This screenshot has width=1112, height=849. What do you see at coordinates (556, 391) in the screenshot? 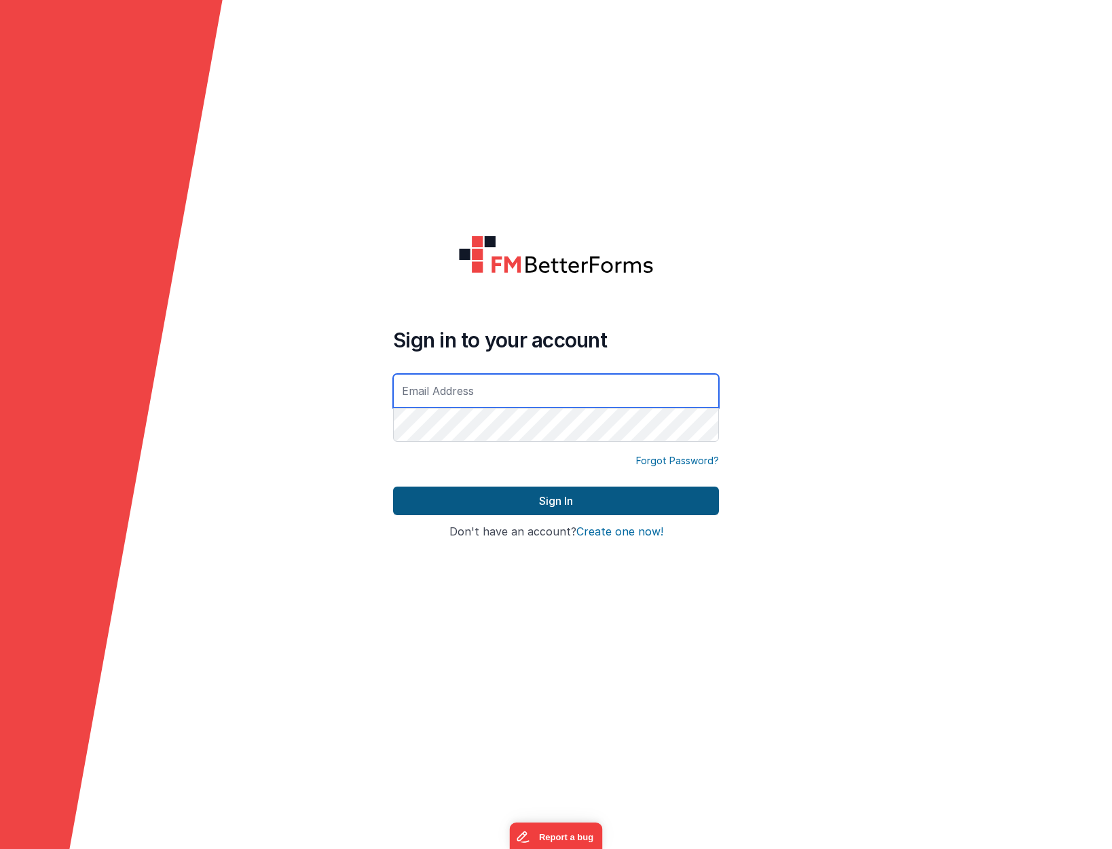
I see `input: Email Address` at bounding box center [556, 391].